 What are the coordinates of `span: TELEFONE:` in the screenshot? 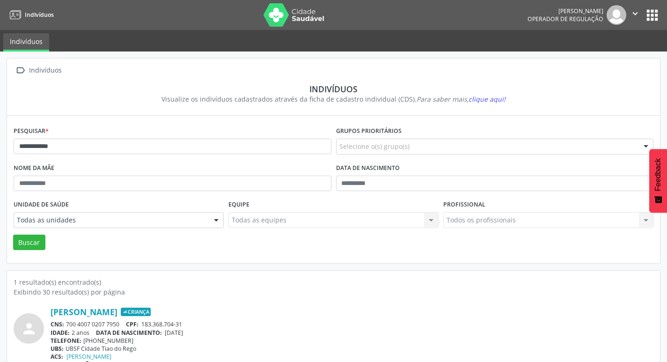 It's located at (66, 340).